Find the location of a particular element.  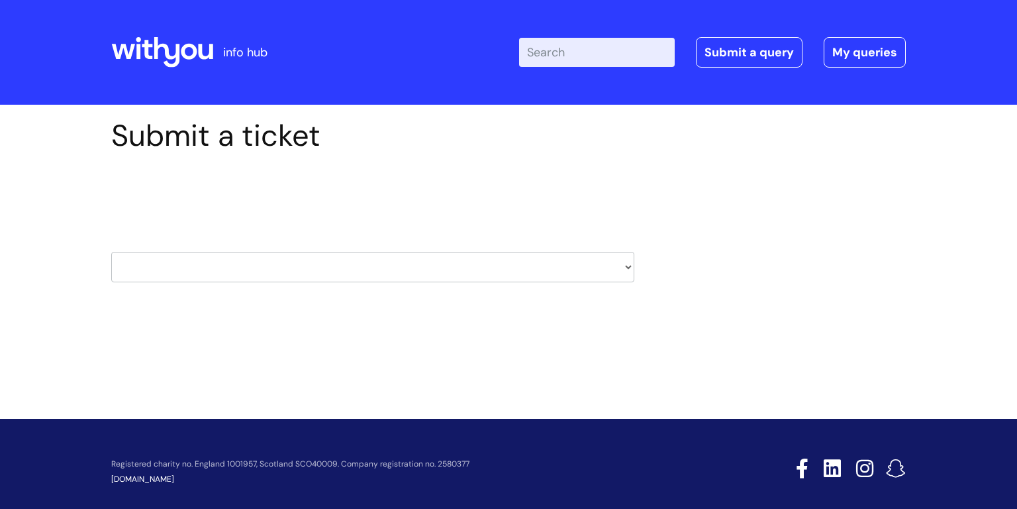

p: info hub is located at coordinates (245, 52).